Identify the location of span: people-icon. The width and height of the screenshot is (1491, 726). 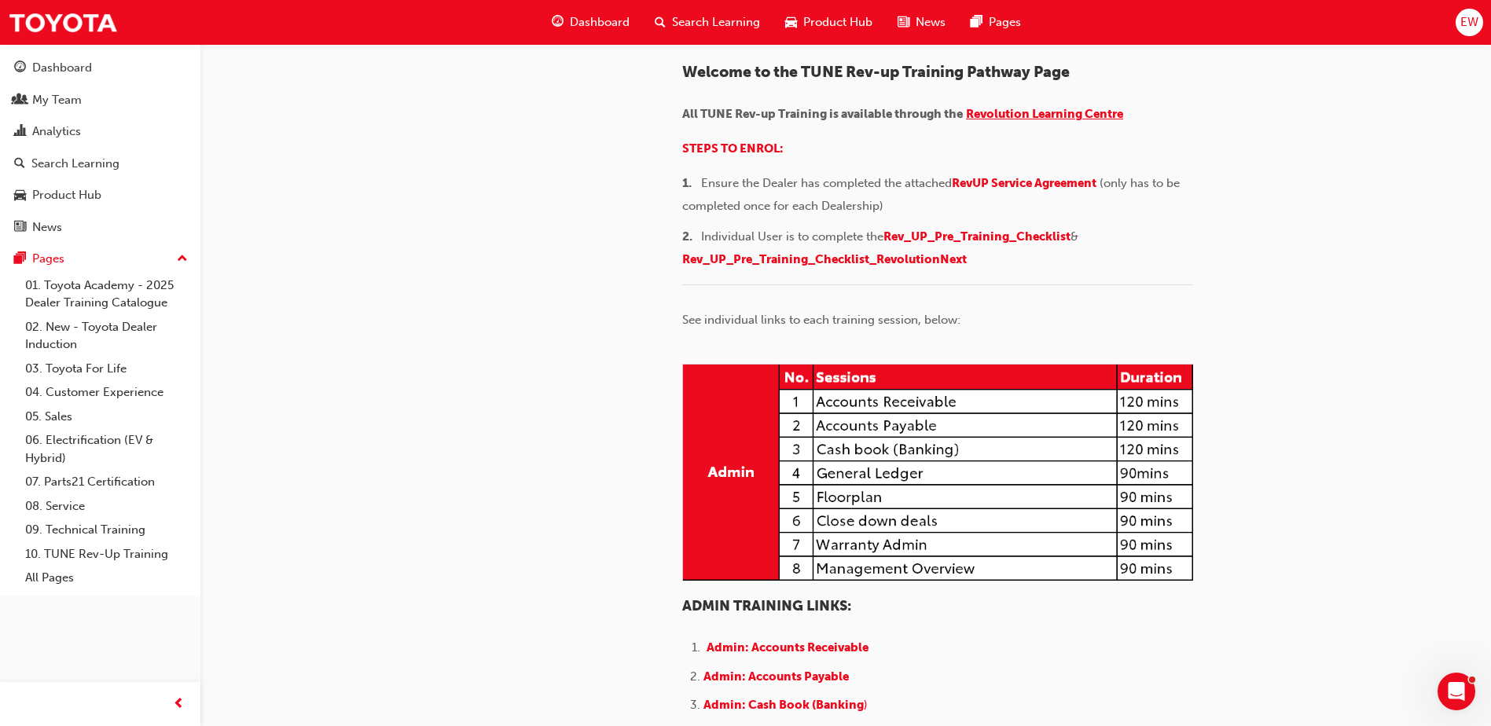
(20, 101).